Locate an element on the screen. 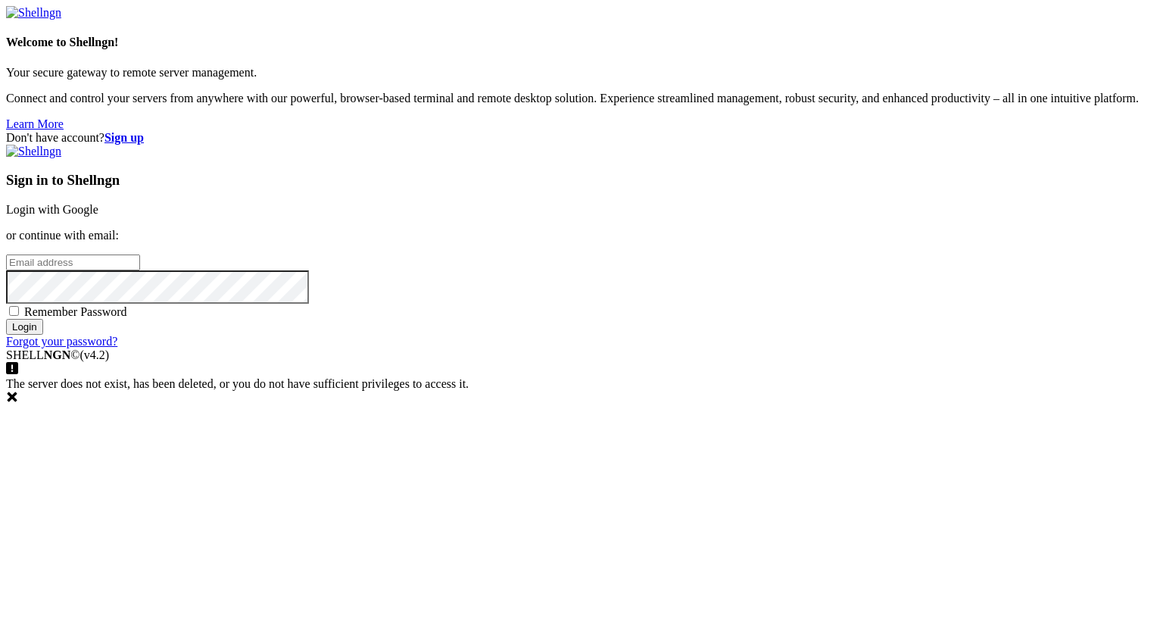 The width and height of the screenshot is (1163, 631). div: Don't have account? is located at coordinates (582, 138).